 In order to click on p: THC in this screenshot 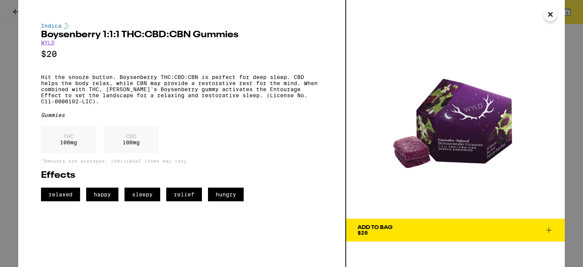, I will do `click(68, 136)`.